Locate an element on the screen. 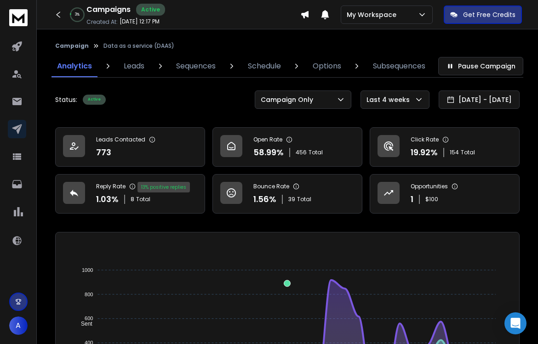 The height and width of the screenshot is (344, 538). p: $ 100 is located at coordinates (432, 200).